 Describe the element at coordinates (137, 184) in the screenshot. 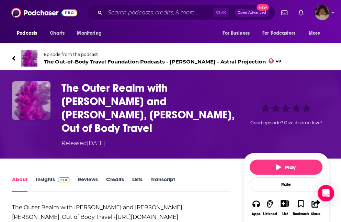

I see `a: Lists` at that location.